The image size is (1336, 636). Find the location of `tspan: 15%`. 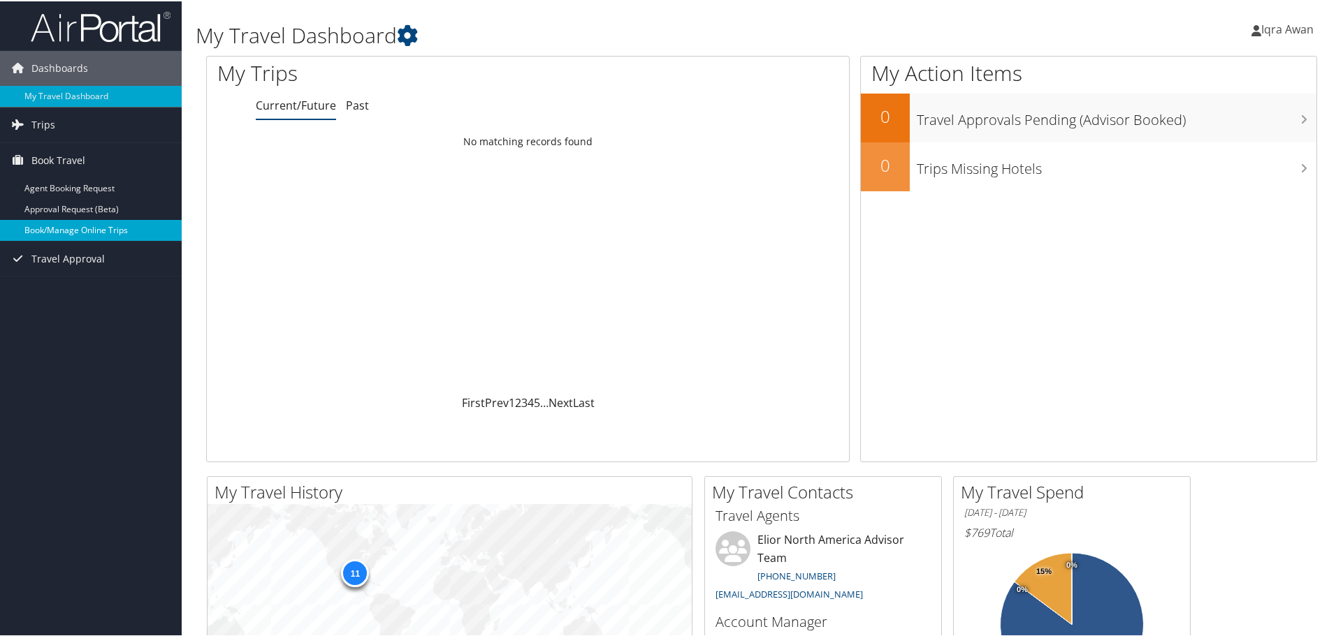

tspan: 15% is located at coordinates (1044, 571).